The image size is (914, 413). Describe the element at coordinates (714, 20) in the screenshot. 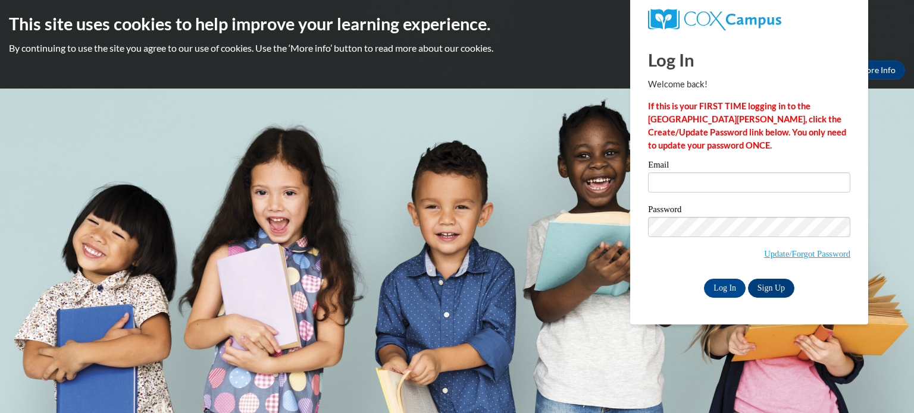

I see `img: COX Campus` at that location.